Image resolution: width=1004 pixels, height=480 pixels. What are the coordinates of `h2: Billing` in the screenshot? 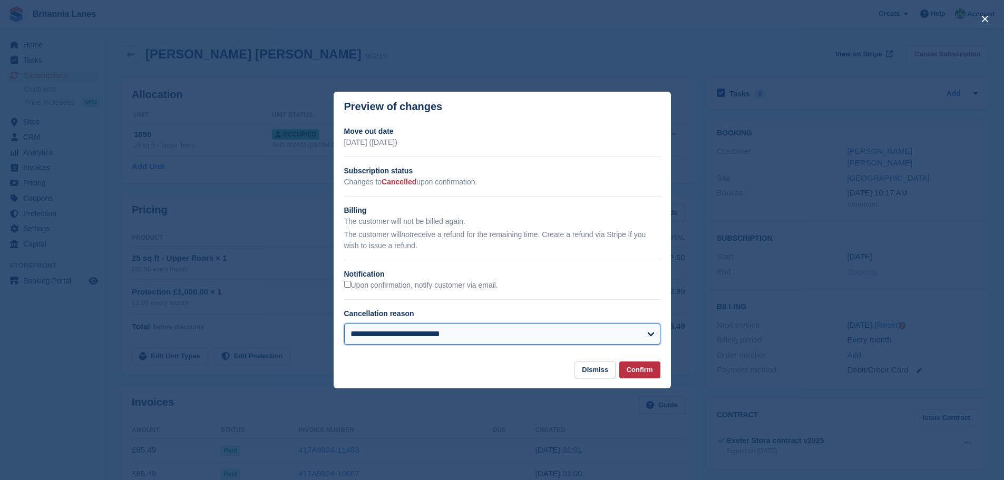 It's located at (502, 210).